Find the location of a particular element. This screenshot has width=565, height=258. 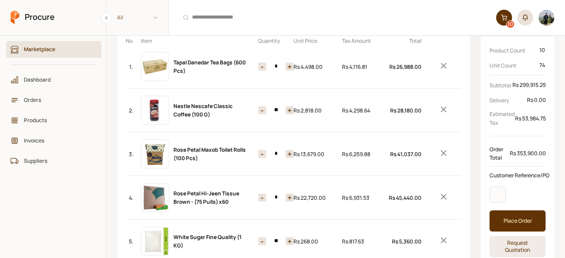

p: Unit Count is located at coordinates (514, 65).